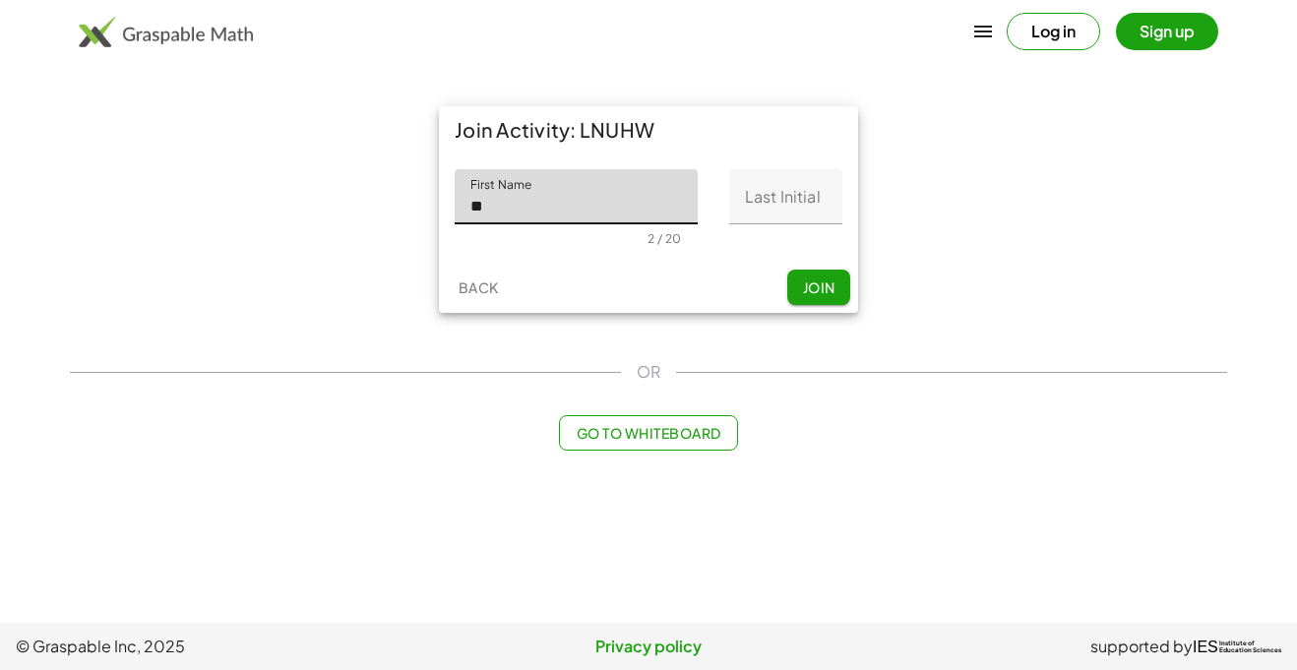 The width and height of the screenshot is (1297, 670). I want to click on a: Privacy policy, so click(648, 646).